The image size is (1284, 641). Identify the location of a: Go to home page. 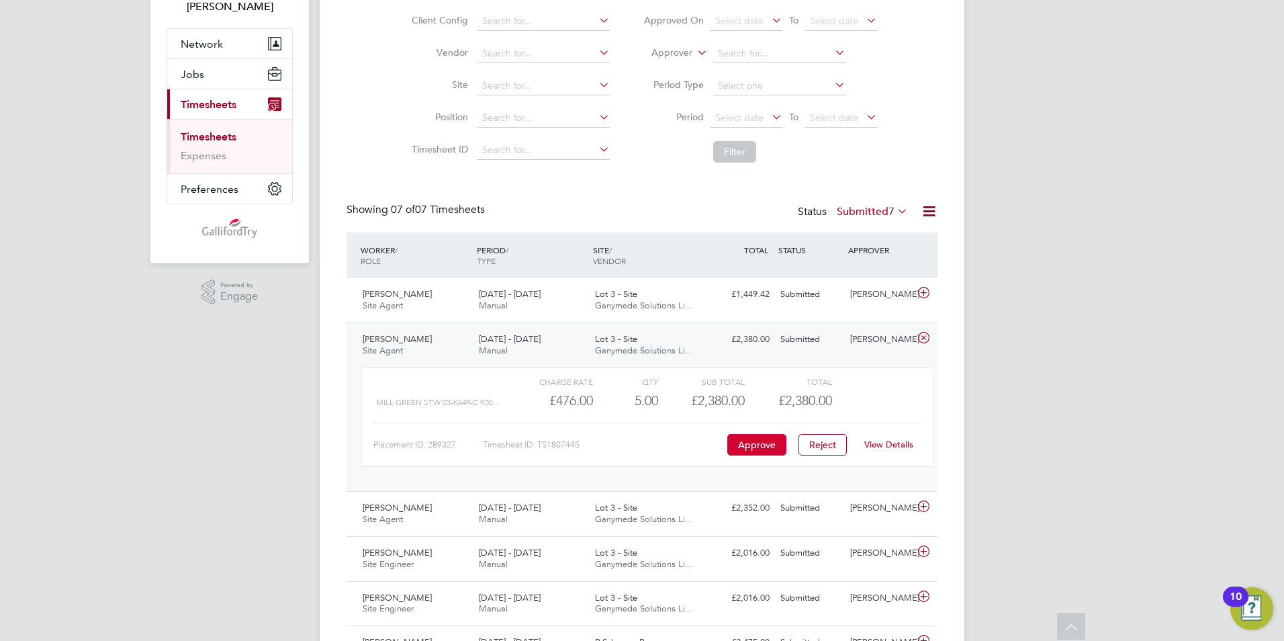
(230, 228).